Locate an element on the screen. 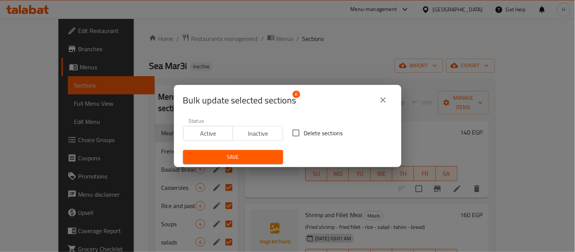 This screenshot has height=252, width=575. button: Inactive is located at coordinates (258, 133).